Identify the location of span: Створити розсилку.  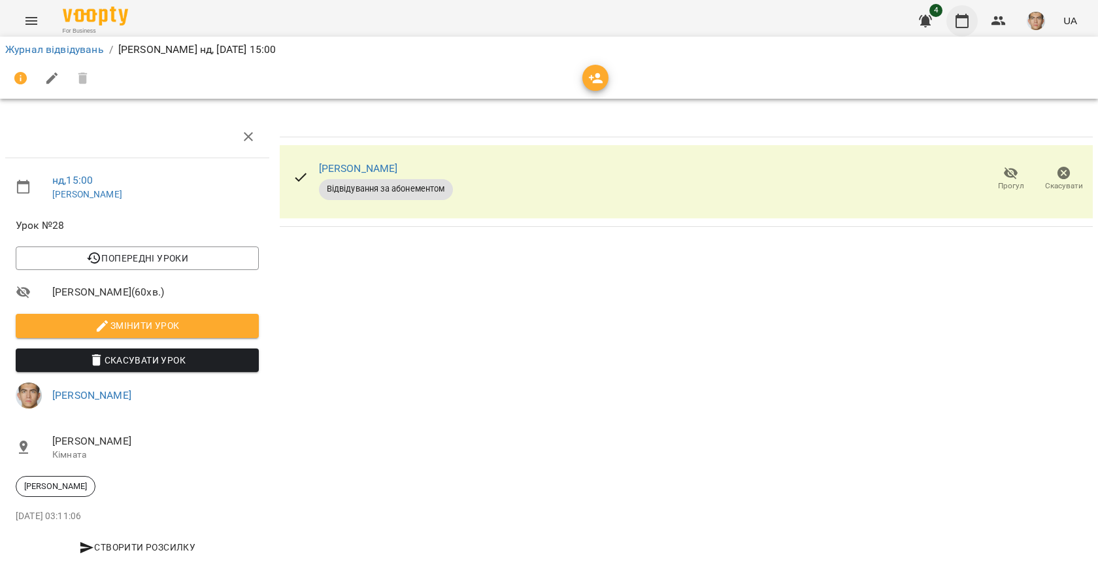
(137, 547).